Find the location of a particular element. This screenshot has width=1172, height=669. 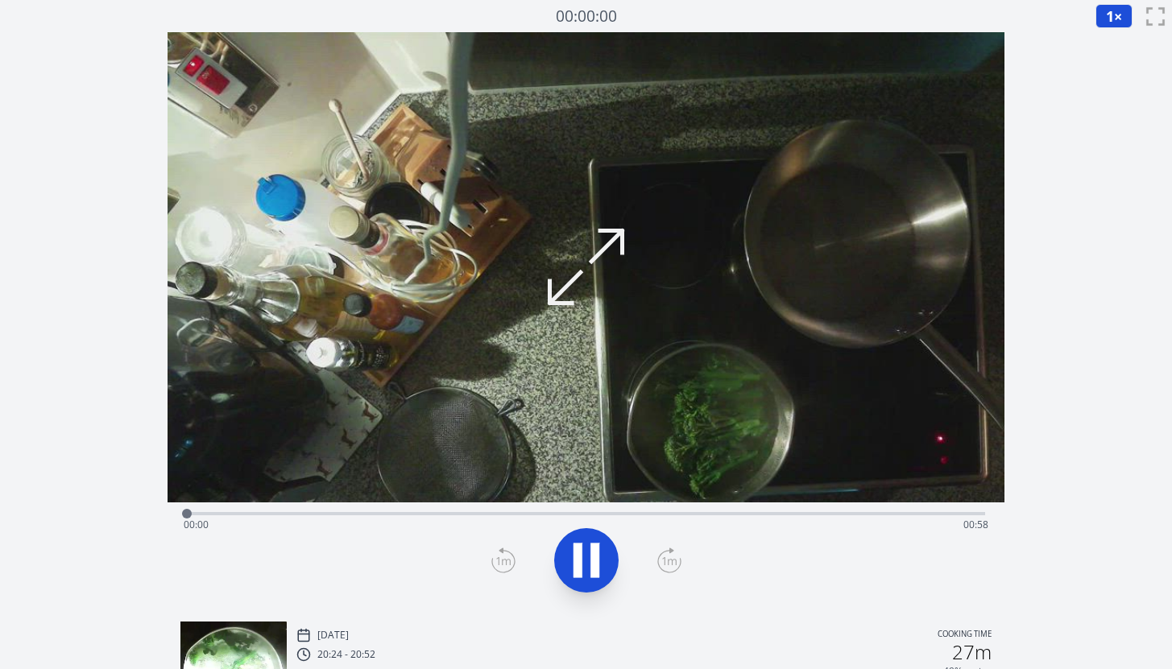

button: 1× is located at coordinates (1114, 16).